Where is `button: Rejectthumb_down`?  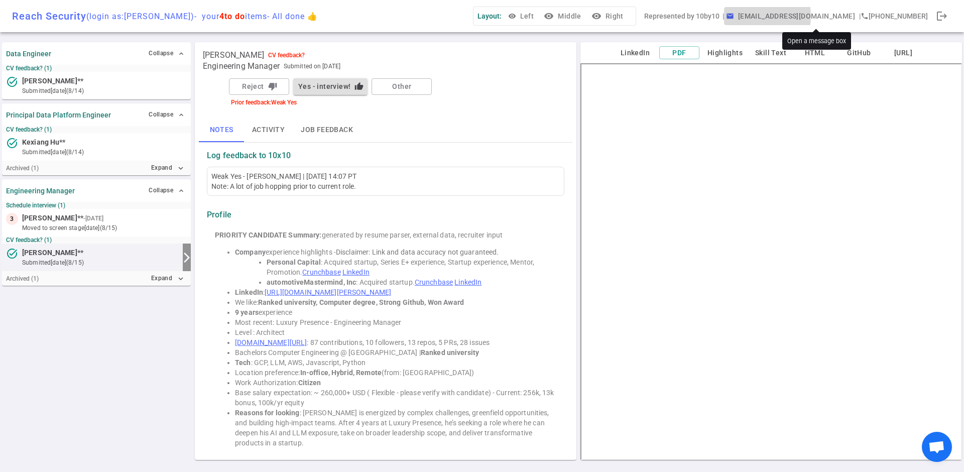
button: Rejectthumb_down is located at coordinates (259, 86).